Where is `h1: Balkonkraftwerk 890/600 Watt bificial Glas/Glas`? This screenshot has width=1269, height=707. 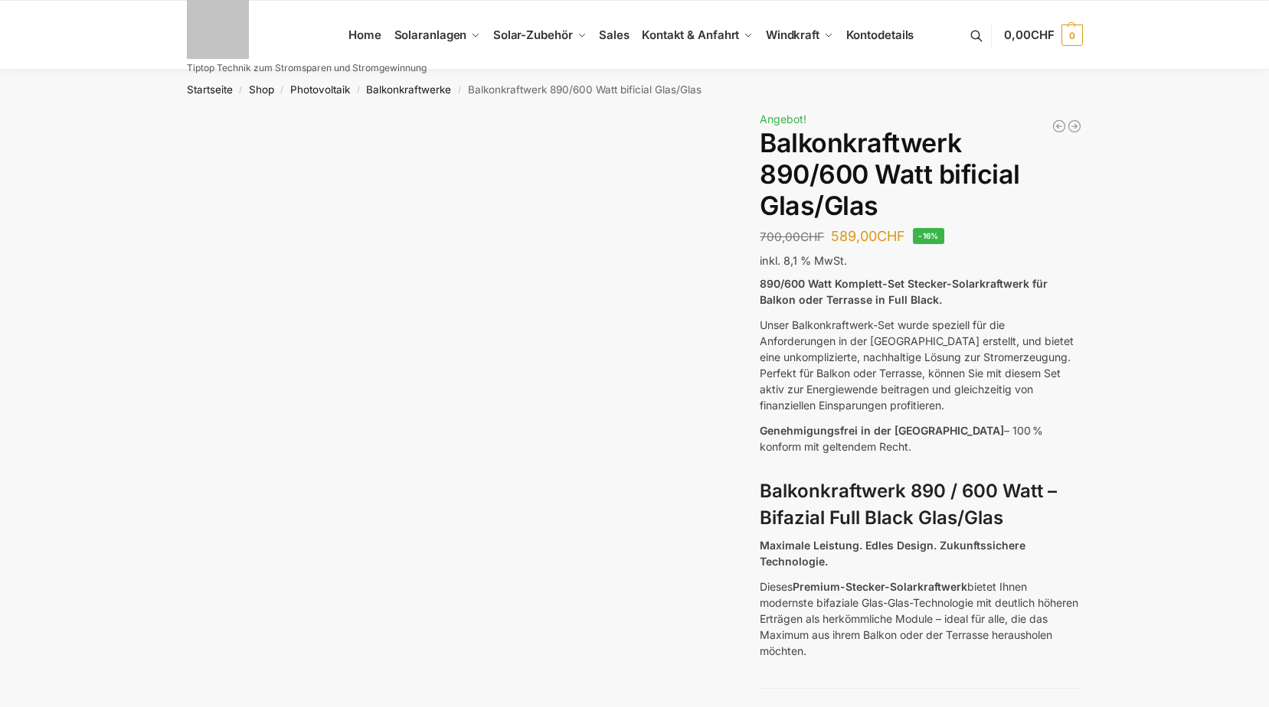 h1: Balkonkraftwerk 890/600 Watt bificial Glas/Glas is located at coordinates (920, 175).